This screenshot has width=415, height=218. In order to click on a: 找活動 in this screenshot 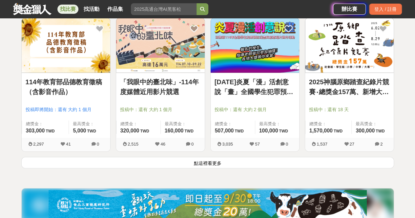, I will do `click(91, 9)`.